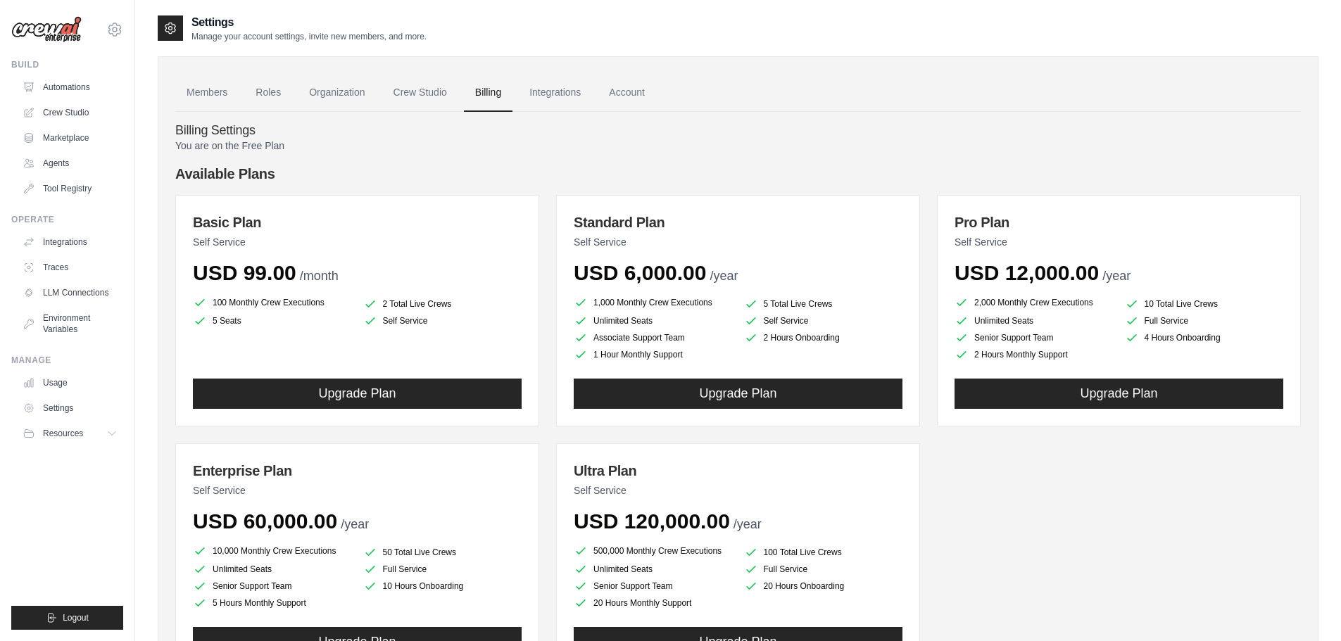  Describe the element at coordinates (652, 521) in the screenshot. I see `span: USD 120,000.00` at that location.